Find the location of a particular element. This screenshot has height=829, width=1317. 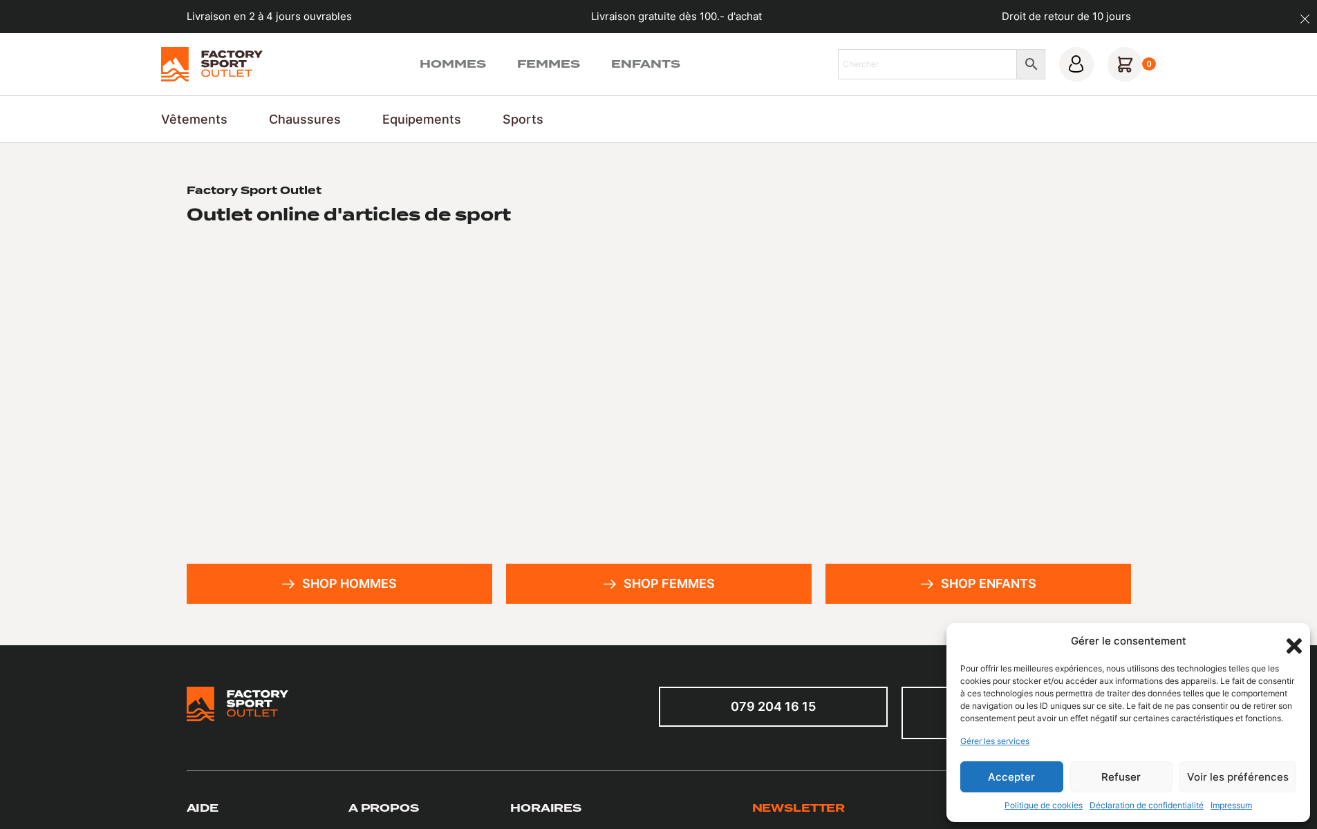

h2: Outlet online d'articles de sport is located at coordinates (348, 214).